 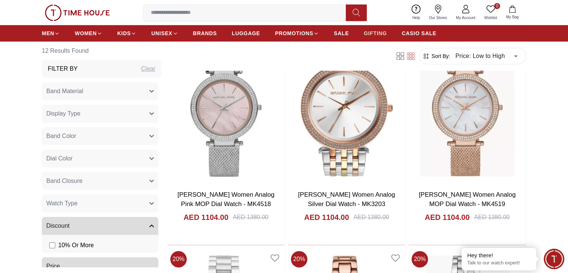 I want to click on span: UNISEX, so click(x=162, y=33).